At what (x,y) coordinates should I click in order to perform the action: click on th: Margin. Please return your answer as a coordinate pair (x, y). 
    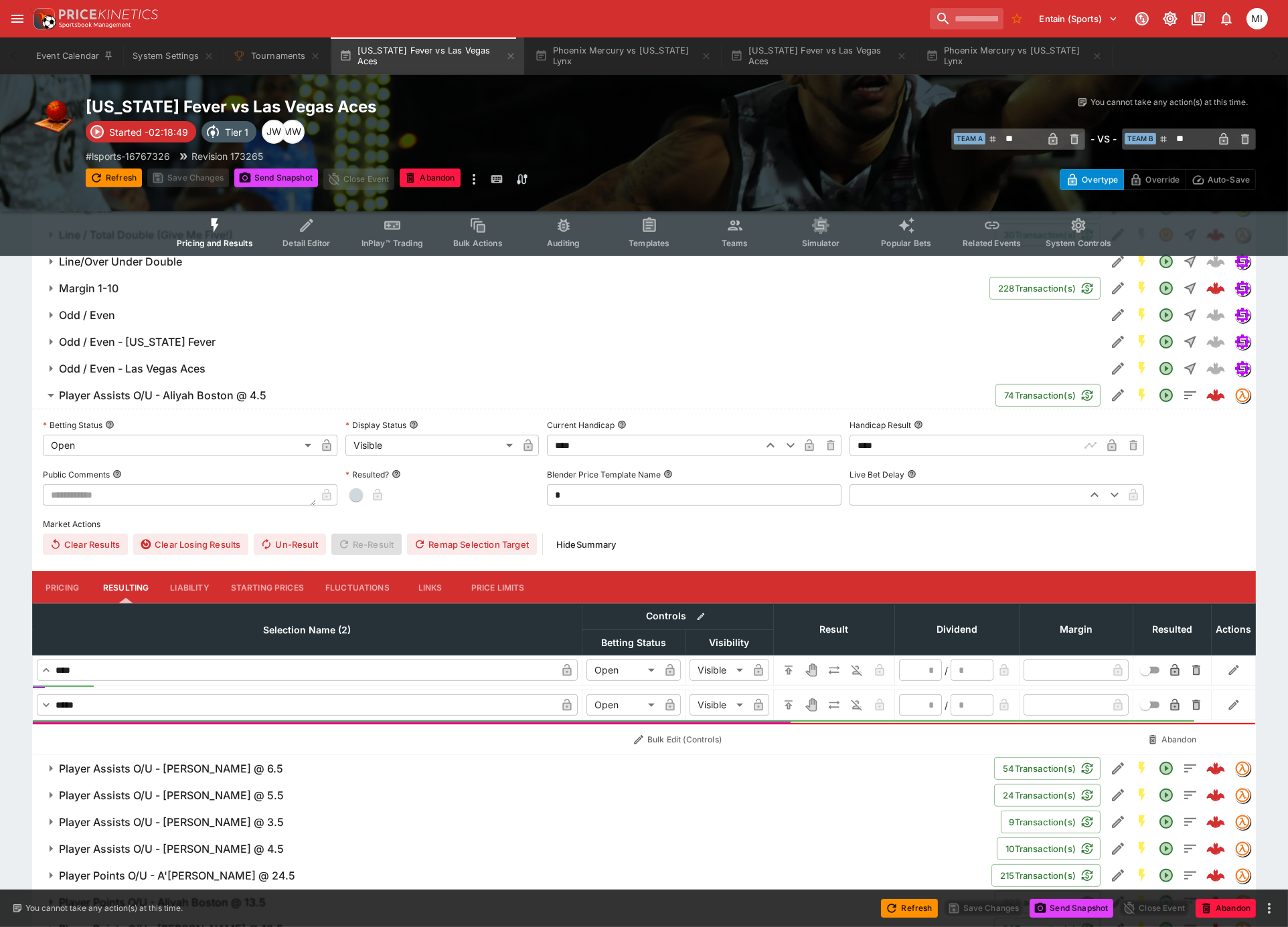
    Looking at the image, I should click on (1077, 629).